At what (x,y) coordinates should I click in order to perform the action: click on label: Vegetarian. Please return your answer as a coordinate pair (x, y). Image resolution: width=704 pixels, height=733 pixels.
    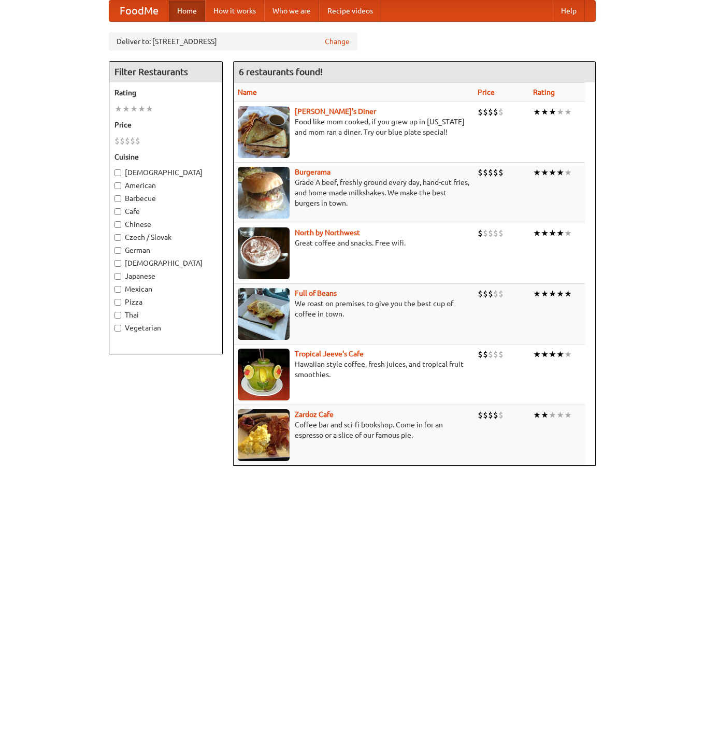
    Looking at the image, I should click on (166, 328).